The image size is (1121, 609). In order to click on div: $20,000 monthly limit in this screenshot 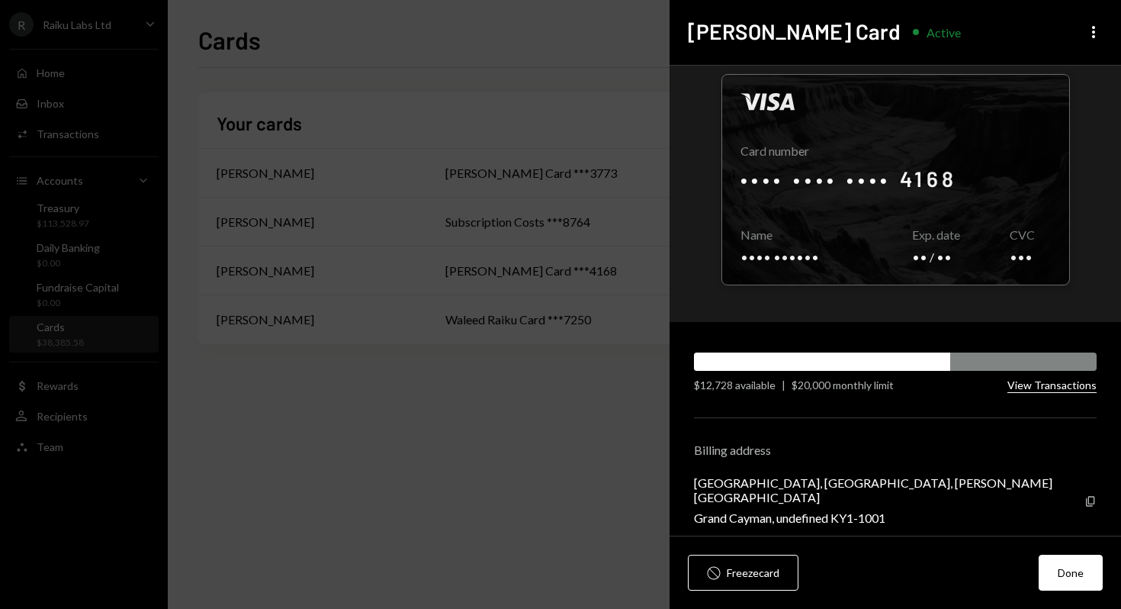, I will do `click(843, 384)`.